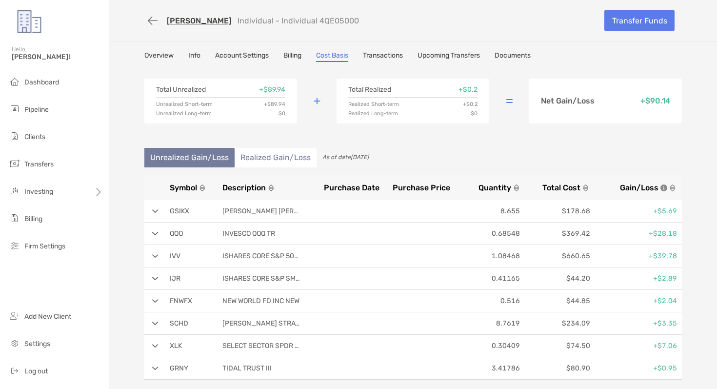 Image resolution: width=717 pixels, height=389 pixels. Describe the element at coordinates (635, 278) in the screenshot. I see `p: +$2.89` at that location.